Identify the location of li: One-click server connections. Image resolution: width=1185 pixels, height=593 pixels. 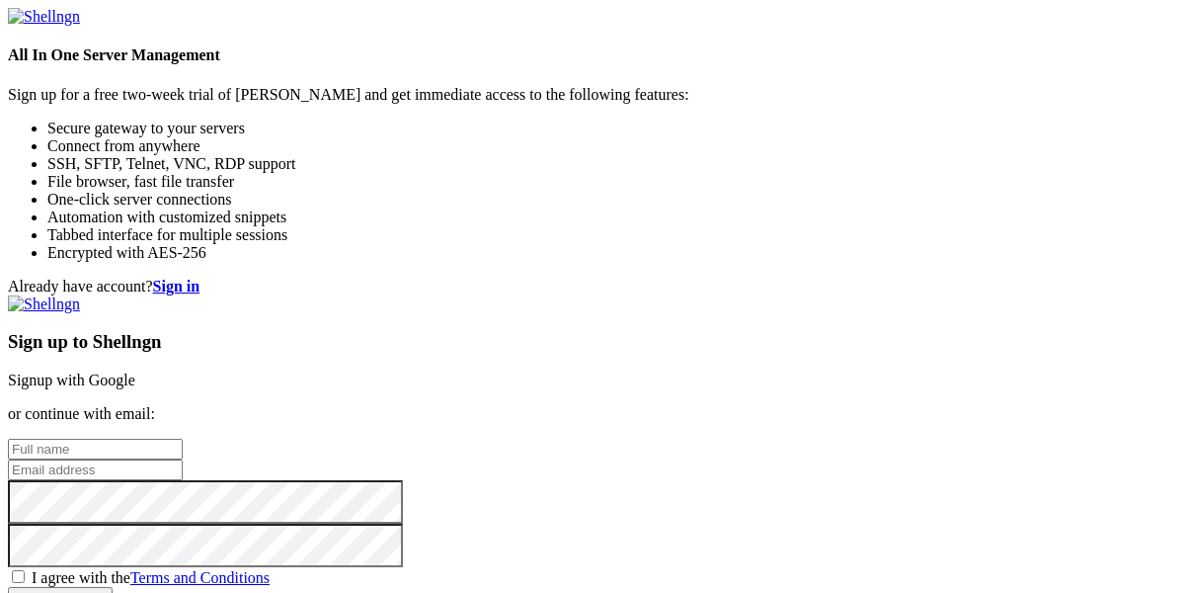
(612, 200).